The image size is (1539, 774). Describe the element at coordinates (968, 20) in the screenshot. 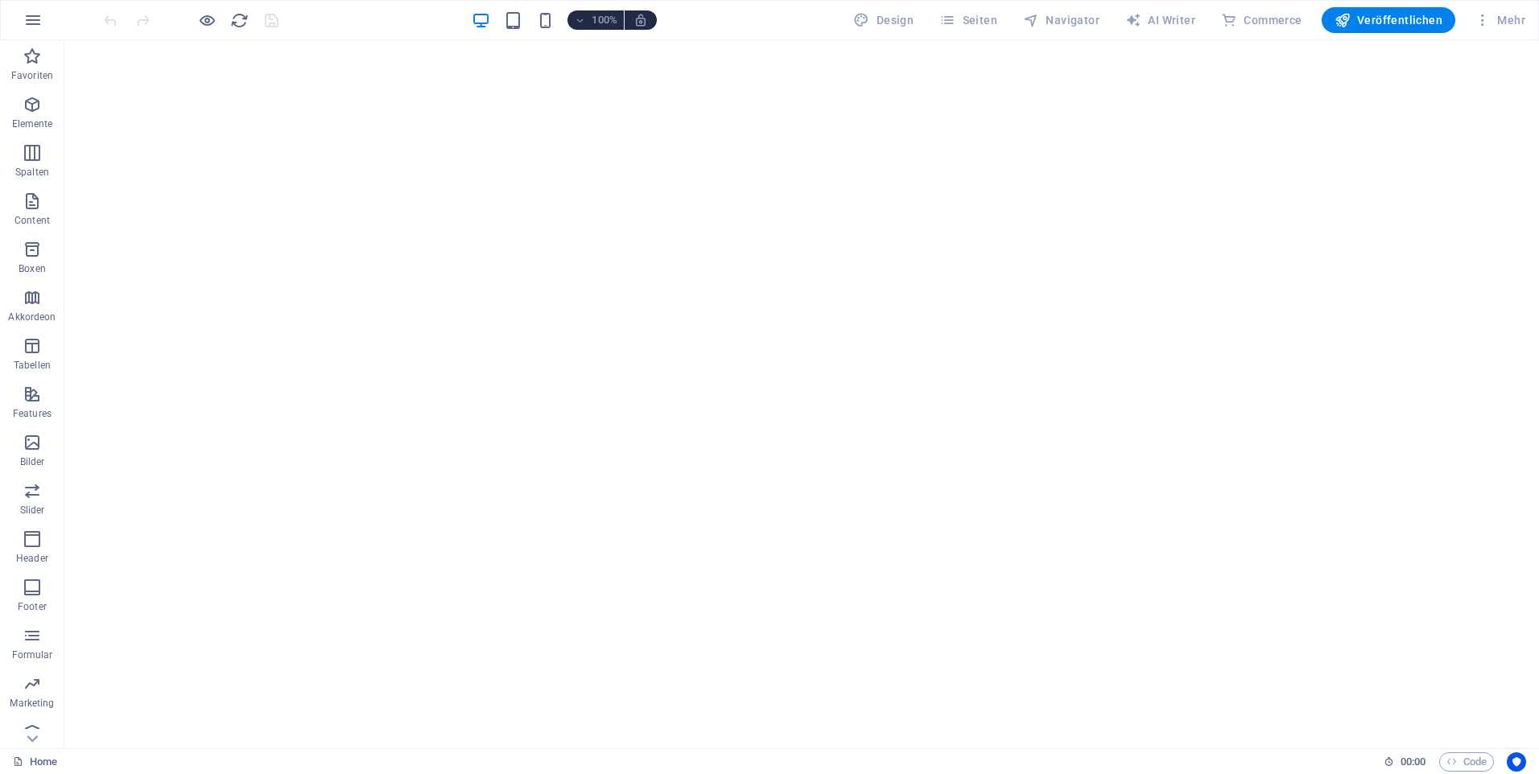

I see `span: Seiten` at that location.